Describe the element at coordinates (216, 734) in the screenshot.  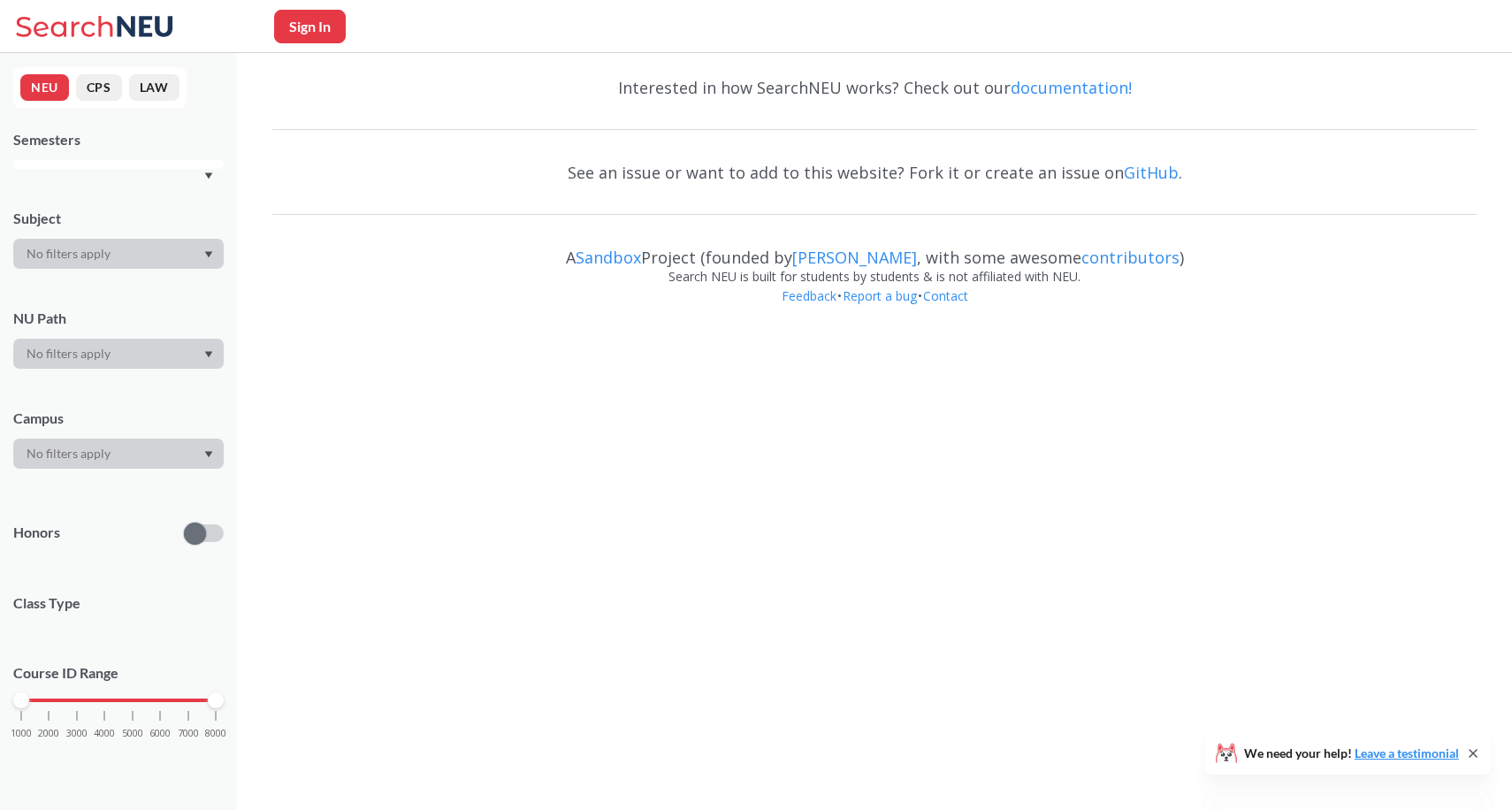
I see `span: 8000` at that location.